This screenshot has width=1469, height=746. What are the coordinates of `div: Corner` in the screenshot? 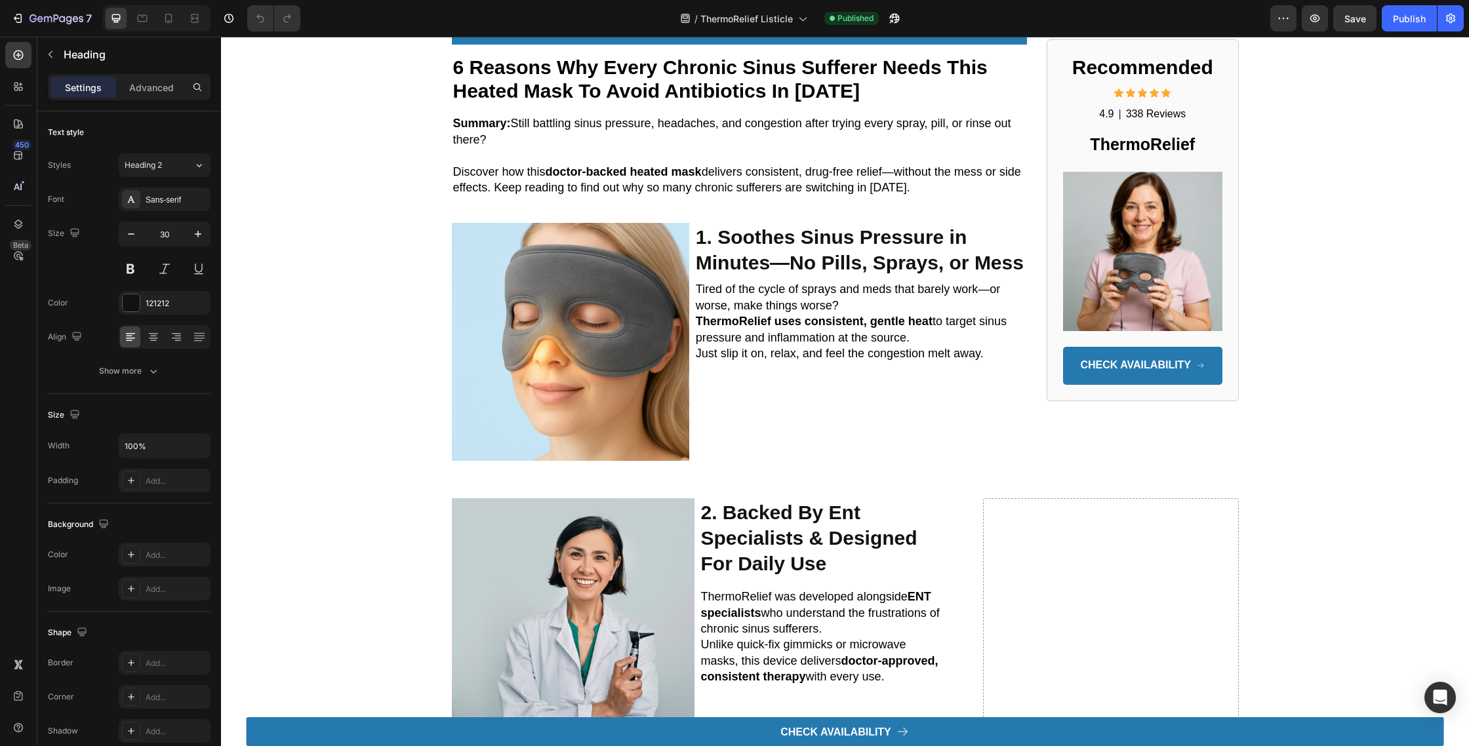 It's located at (61, 697).